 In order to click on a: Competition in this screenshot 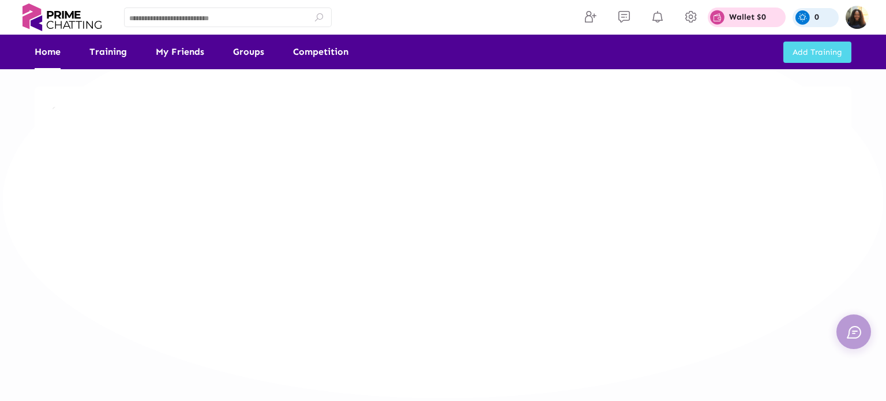, I will do `click(321, 52)`.